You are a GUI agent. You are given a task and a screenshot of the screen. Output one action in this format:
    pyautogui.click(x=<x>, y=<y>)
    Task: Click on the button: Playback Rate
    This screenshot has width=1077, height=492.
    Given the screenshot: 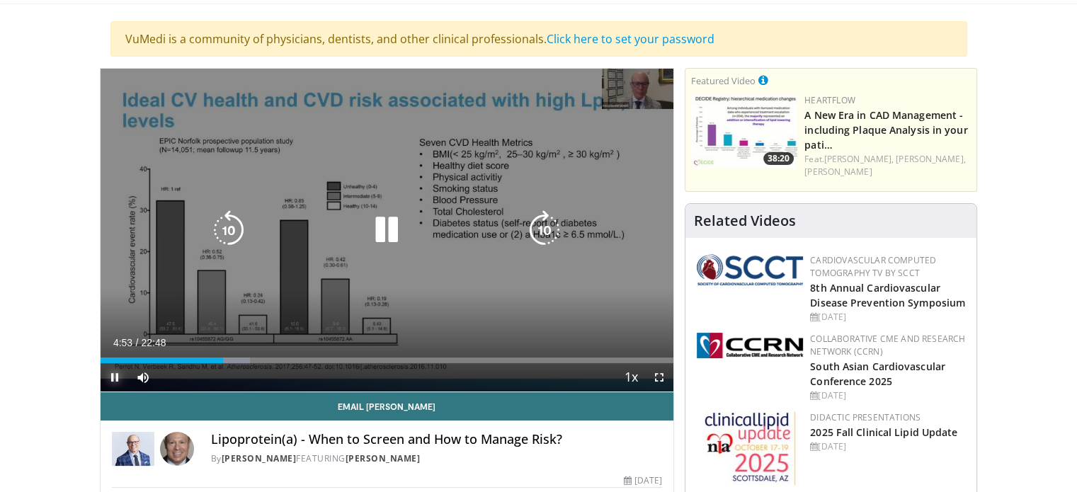 What is the action you would take?
    pyautogui.click(x=631, y=377)
    